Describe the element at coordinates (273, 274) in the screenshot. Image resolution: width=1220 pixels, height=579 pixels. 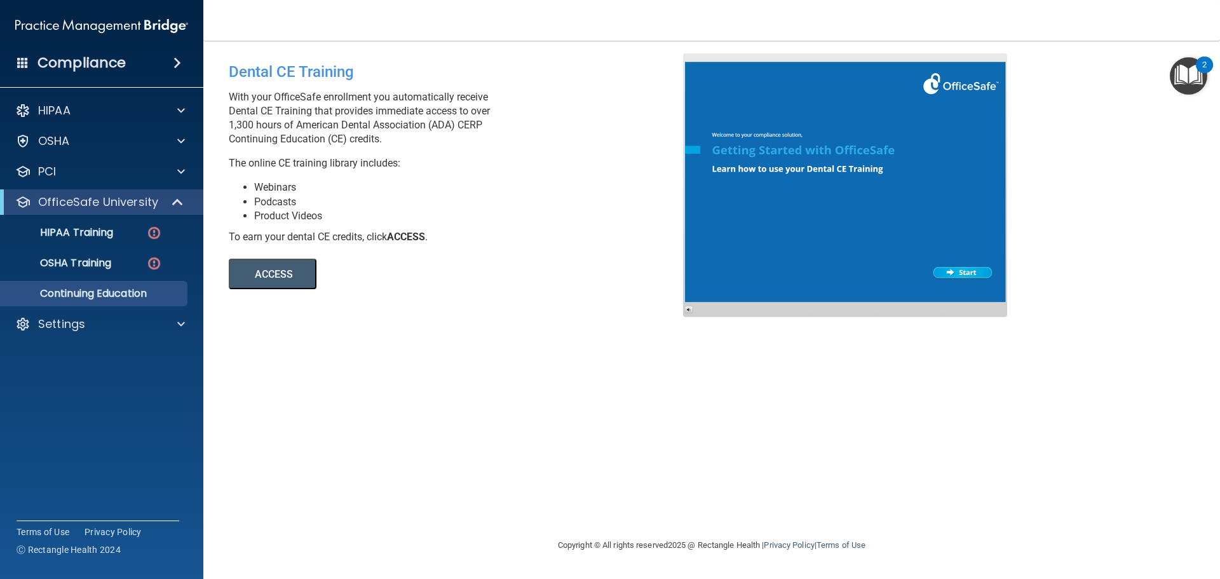
I see `button: ACCESS` at that location.